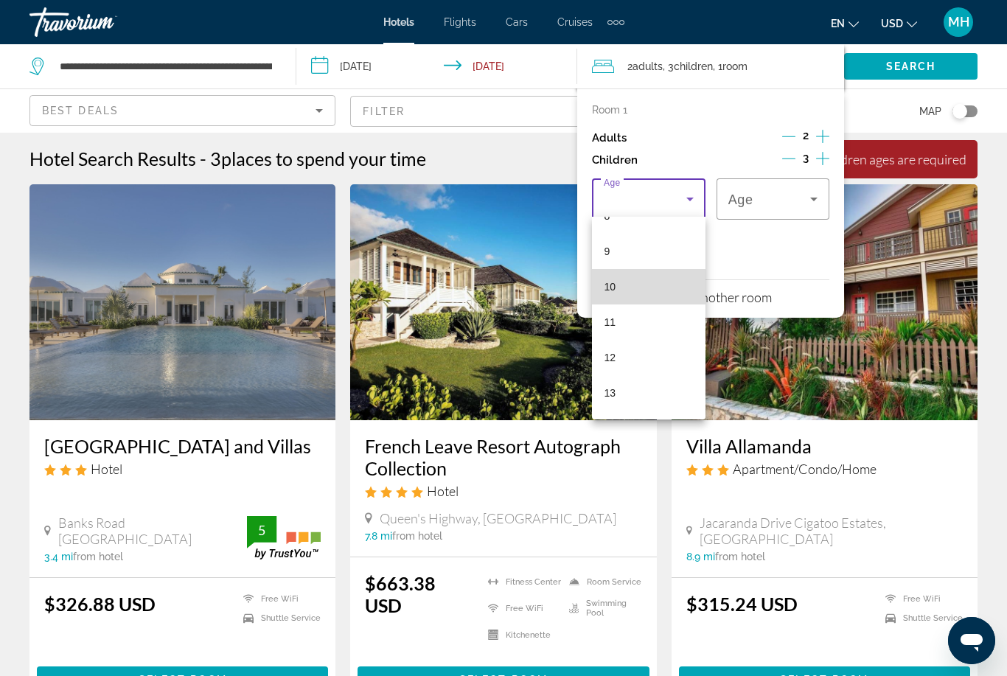 The width and height of the screenshot is (1007, 676). What do you see at coordinates (648, 358) in the screenshot?
I see `mat-option: 12 years old` at bounding box center [648, 358].